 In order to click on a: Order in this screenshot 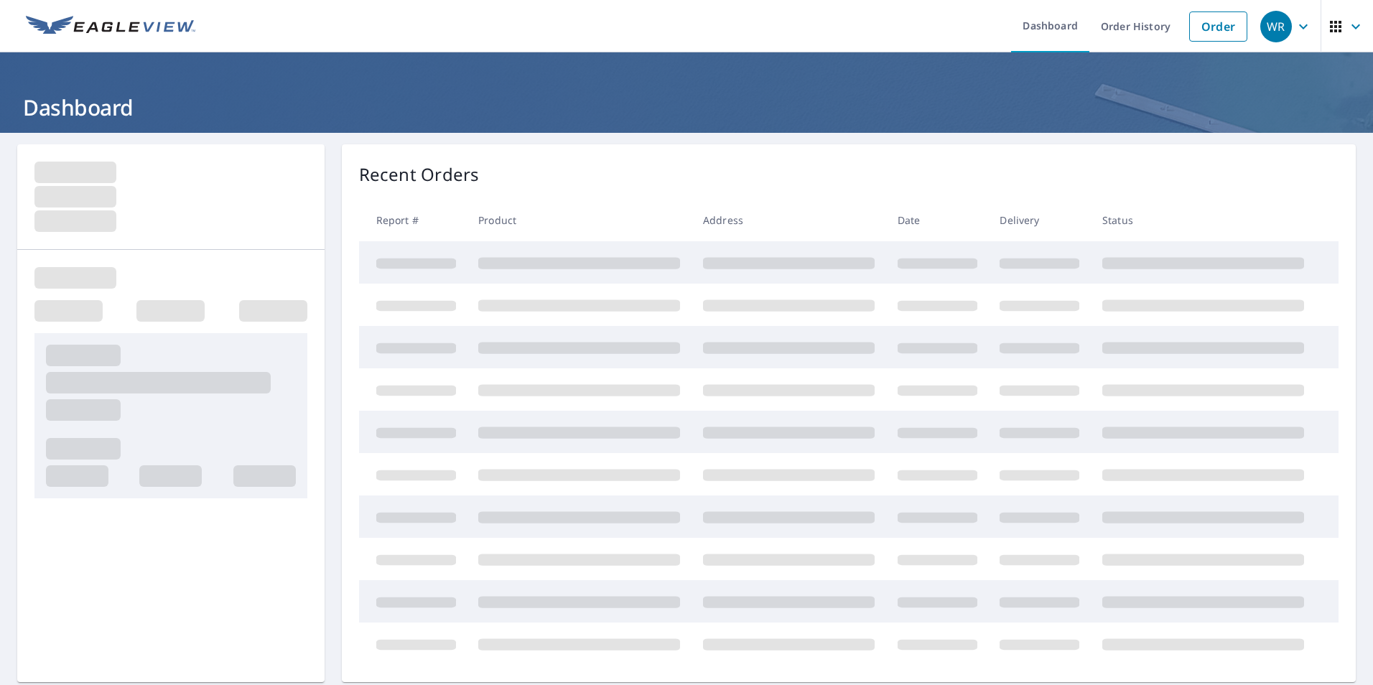, I will do `click(1218, 27)`.